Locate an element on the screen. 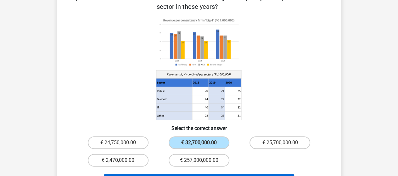 Image resolution: width=398 pixels, height=176 pixels. label: € 25,700,000.00 is located at coordinates (280, 143).